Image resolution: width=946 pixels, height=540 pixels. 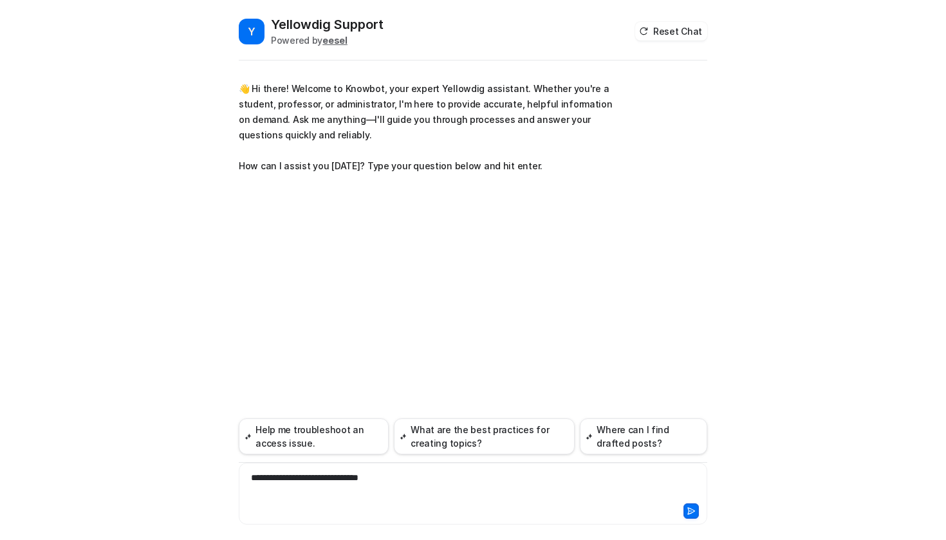 What do you see at coordinates (671, 31) in the screenshot?
I see `button: Reset Chat` at bounding box center [671, 31].